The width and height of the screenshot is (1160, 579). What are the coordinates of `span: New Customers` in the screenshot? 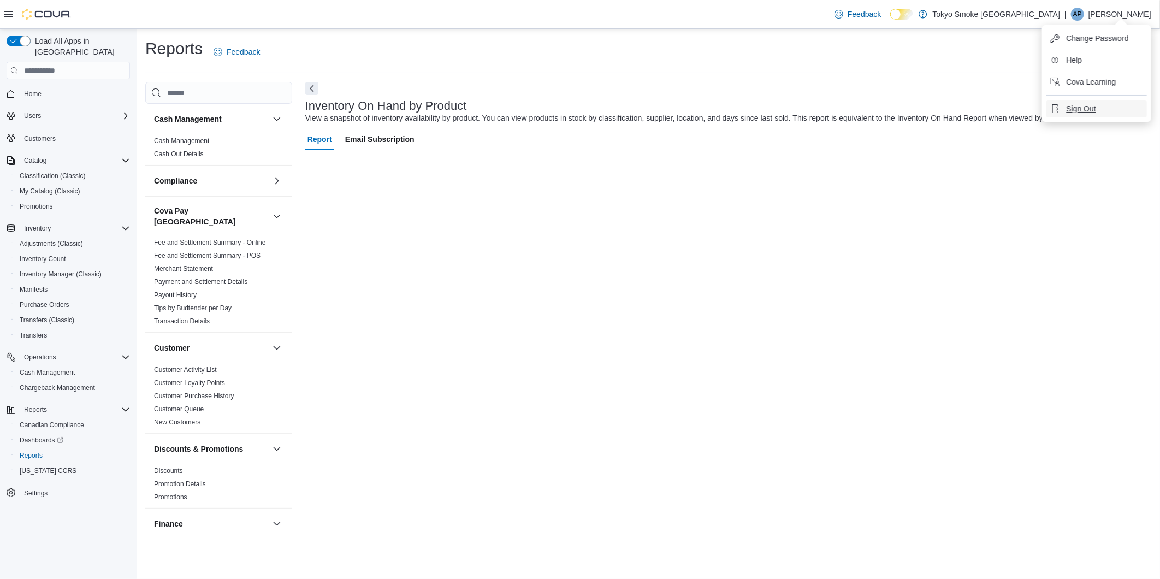 It's located at (177, 422).